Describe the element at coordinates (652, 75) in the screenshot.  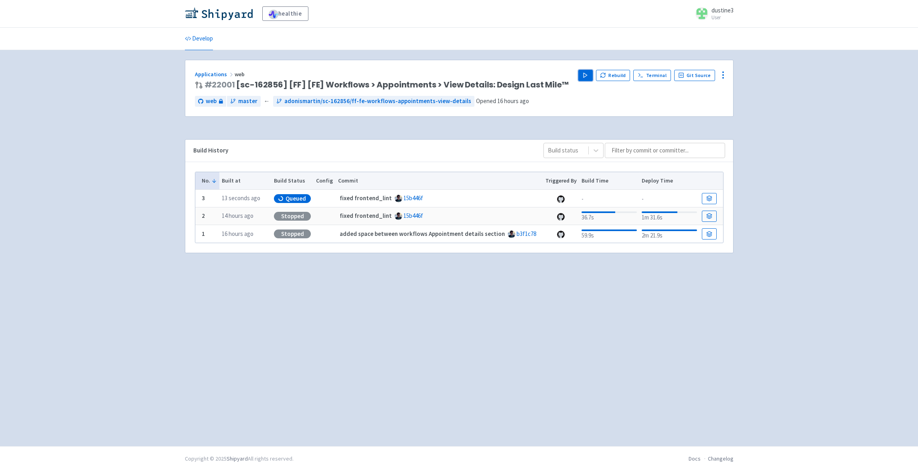
I see `a: Terminal` at that location.